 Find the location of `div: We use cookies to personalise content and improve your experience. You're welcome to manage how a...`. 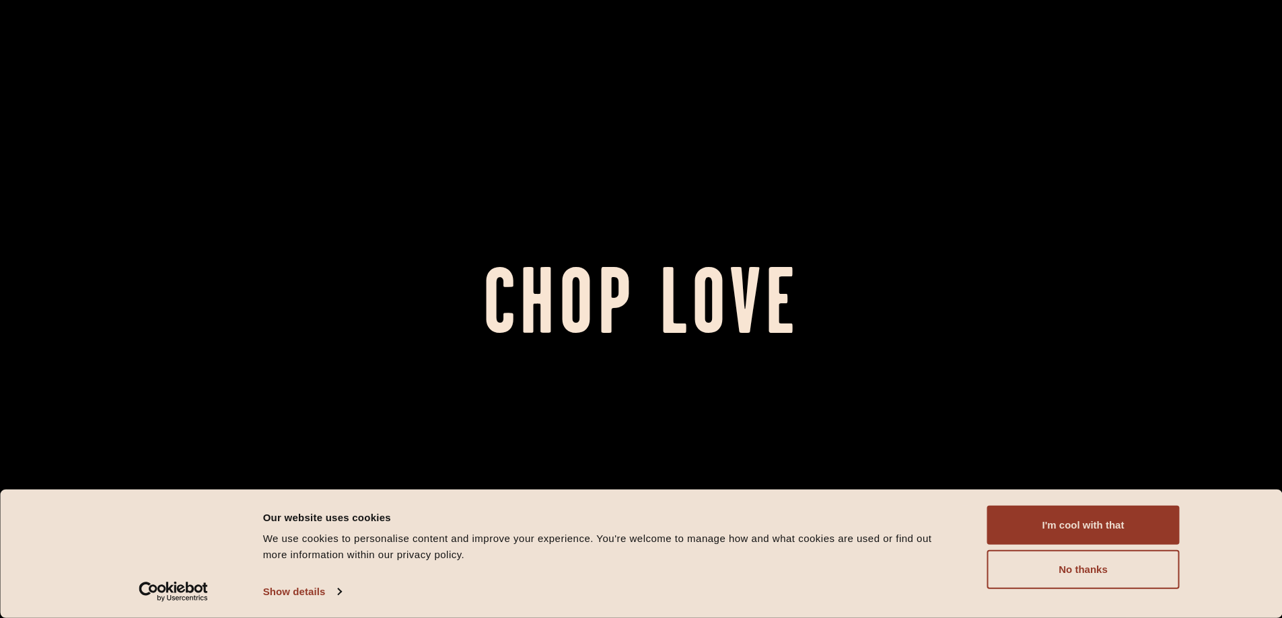

div: We use cookies to personalise content and improve your experience. You're welcome to manage how a... is located at coordinates (610, 547).